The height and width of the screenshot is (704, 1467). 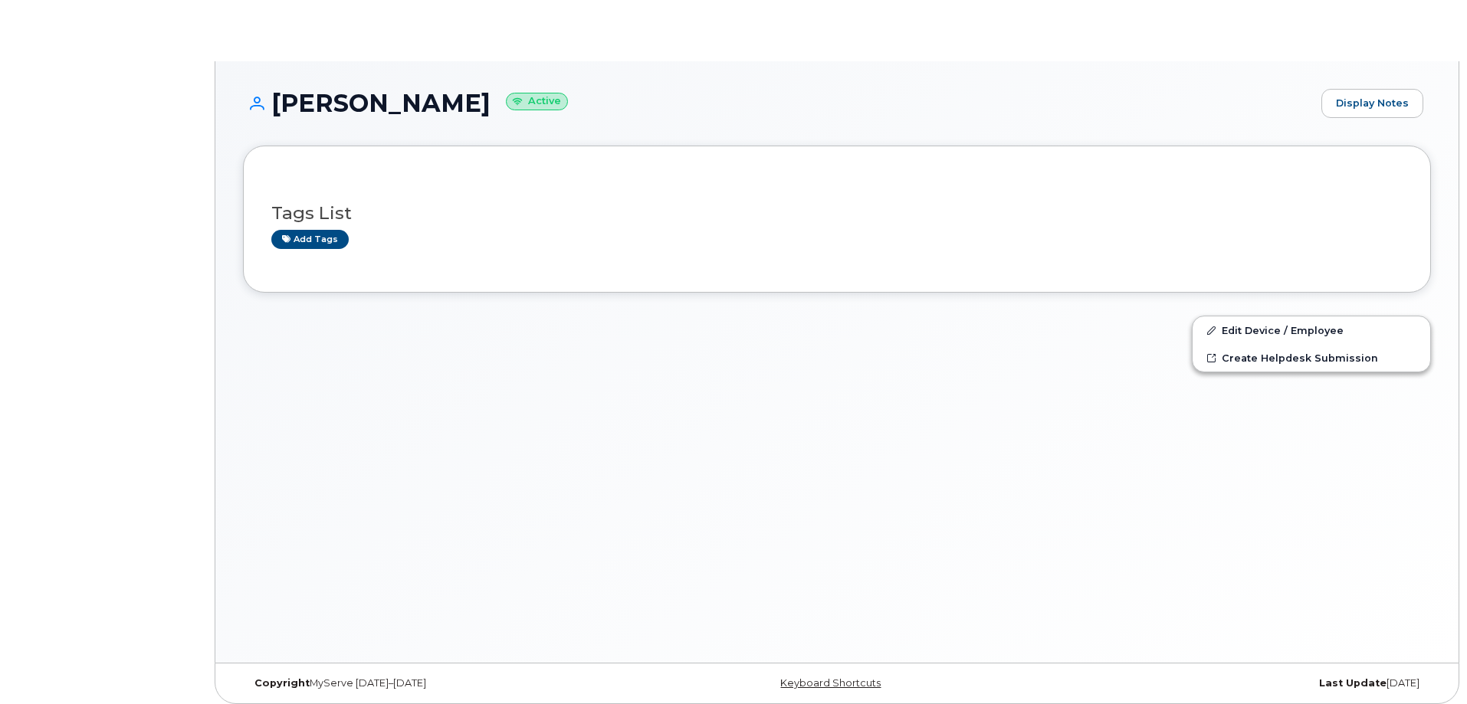 What do you see at coordinates (1353, 683) in the screenshot?
I see `strong: Last Update` at bounding box center [1353, 683].